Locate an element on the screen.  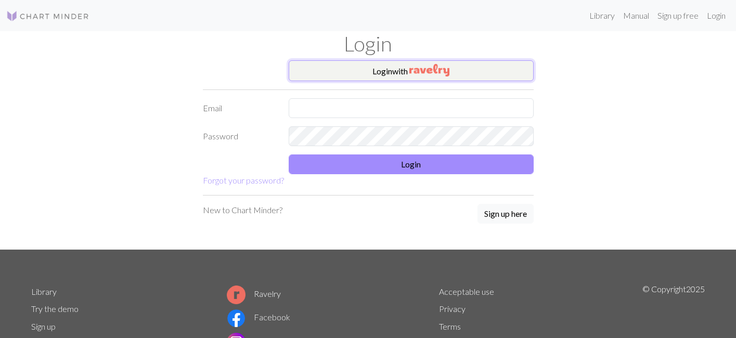
label: Email is located at coordinates (239, 108).